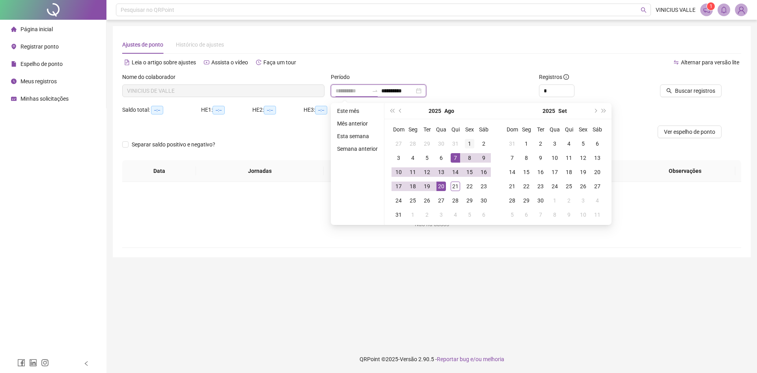 The image size is (757, 373). What do you see at coordinates (399, 143) in the screenshot?
I see `td: 2025-07-27` at bounding box center [399, 143].